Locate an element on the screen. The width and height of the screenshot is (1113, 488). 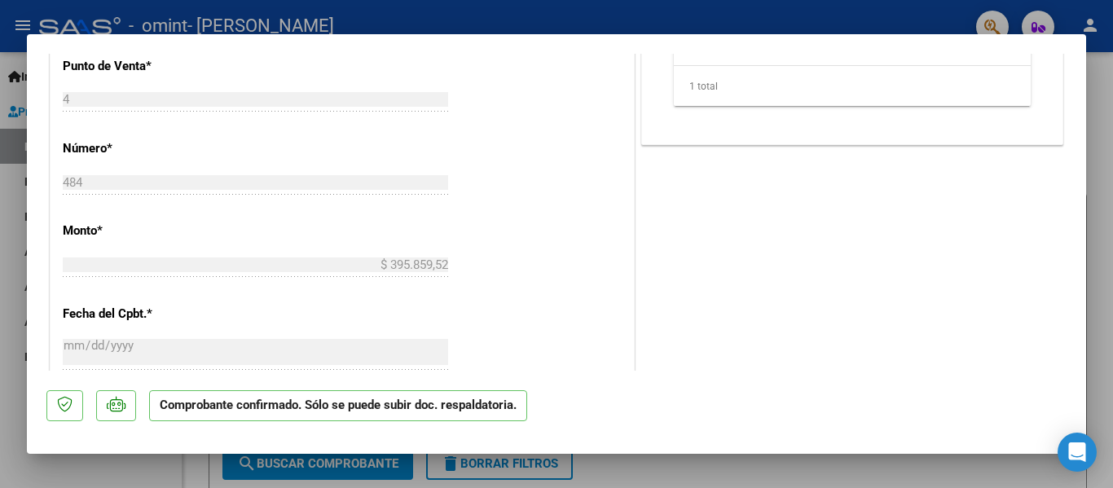
p: Fecha del Cpbt. is located at coordinates (147, 314).